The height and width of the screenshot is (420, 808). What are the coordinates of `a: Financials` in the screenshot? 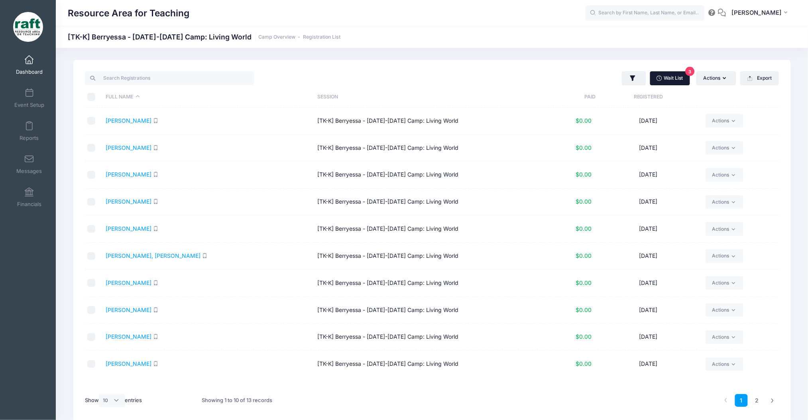 It's located at (29, 197).